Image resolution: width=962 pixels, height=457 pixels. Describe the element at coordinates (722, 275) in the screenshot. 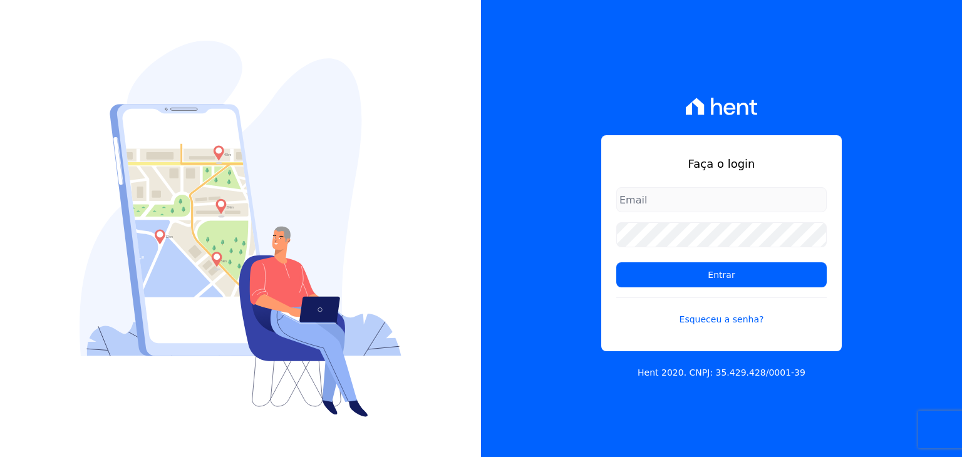

I see `input: Entrar` at that location.